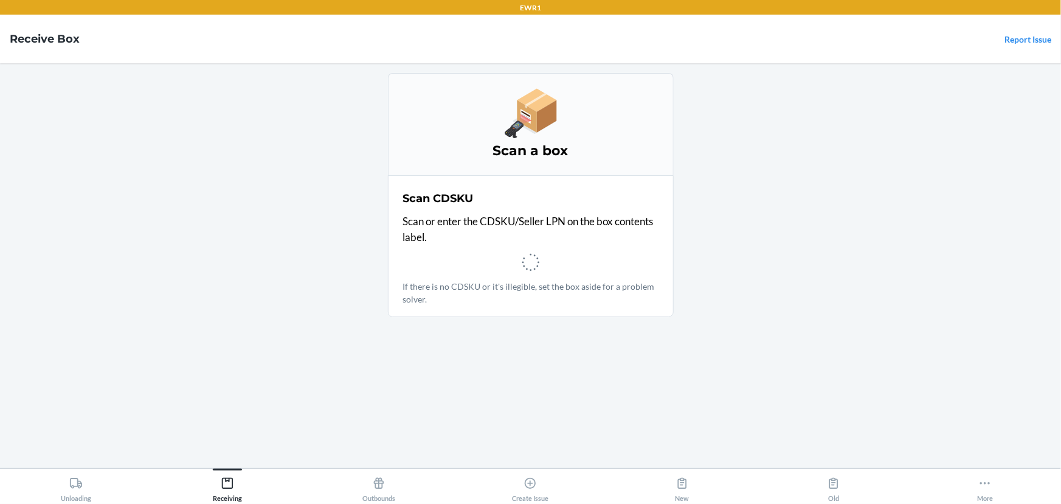 The height and width of the screenshot is (504, 1061). Describe the element at coordinates (44, 39) in the screenshot. I see `h4: Receive Box` at that location.